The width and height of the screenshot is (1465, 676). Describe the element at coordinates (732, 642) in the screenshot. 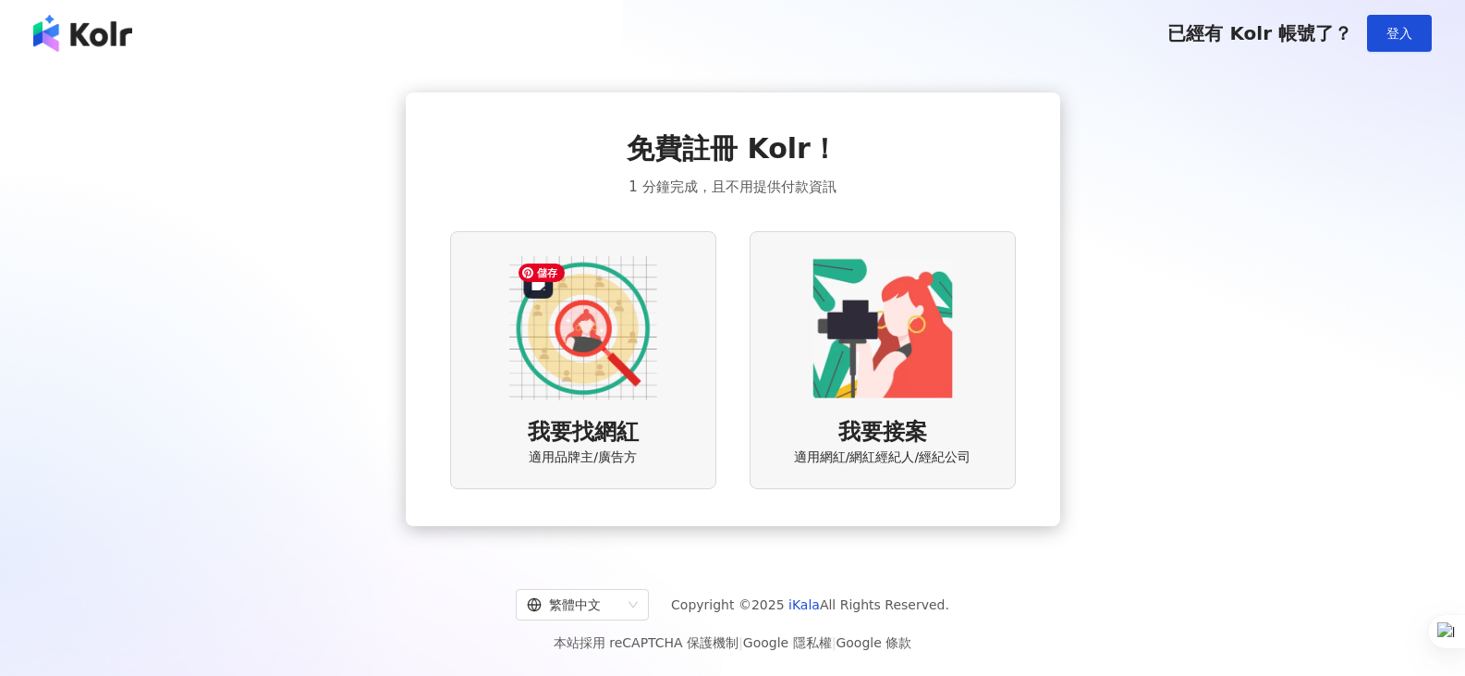

I see `span: 本站採用 reCAPTCHA 保護機制` at that location.